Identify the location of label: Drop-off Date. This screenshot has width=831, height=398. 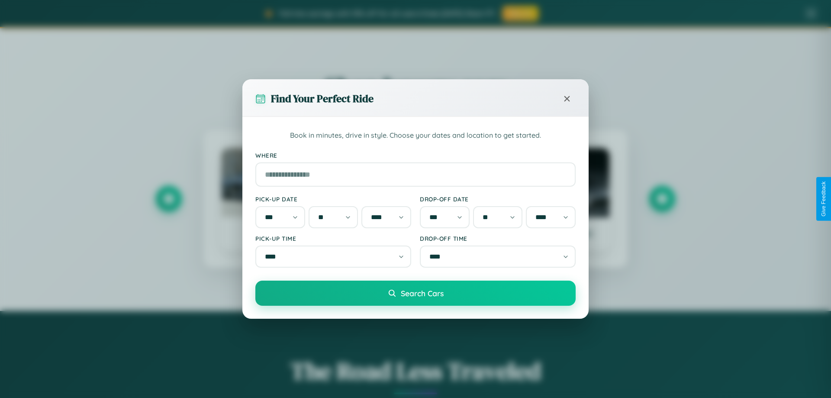
(498, 199).